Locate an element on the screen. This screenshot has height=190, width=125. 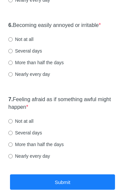
label: Becoming easily annoyed or irritable is located at coordinates (55, 26).